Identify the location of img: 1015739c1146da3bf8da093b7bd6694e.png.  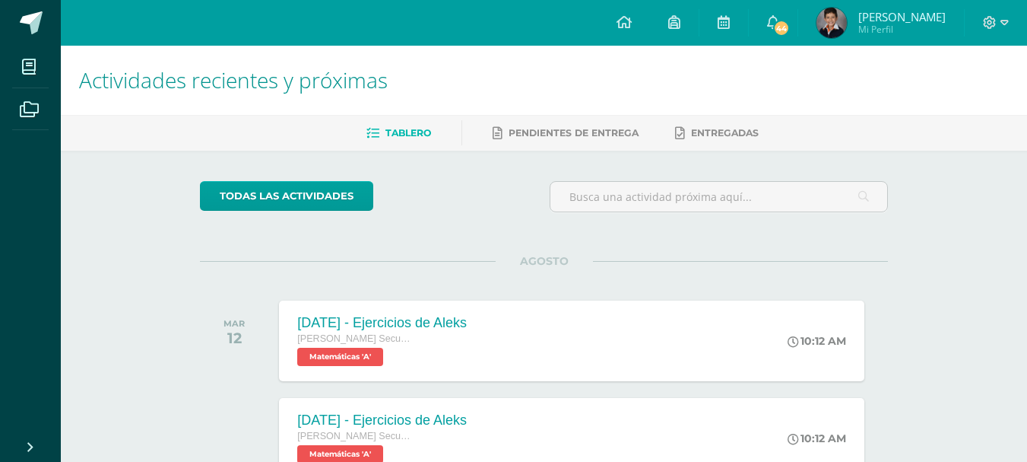
(832, 23).